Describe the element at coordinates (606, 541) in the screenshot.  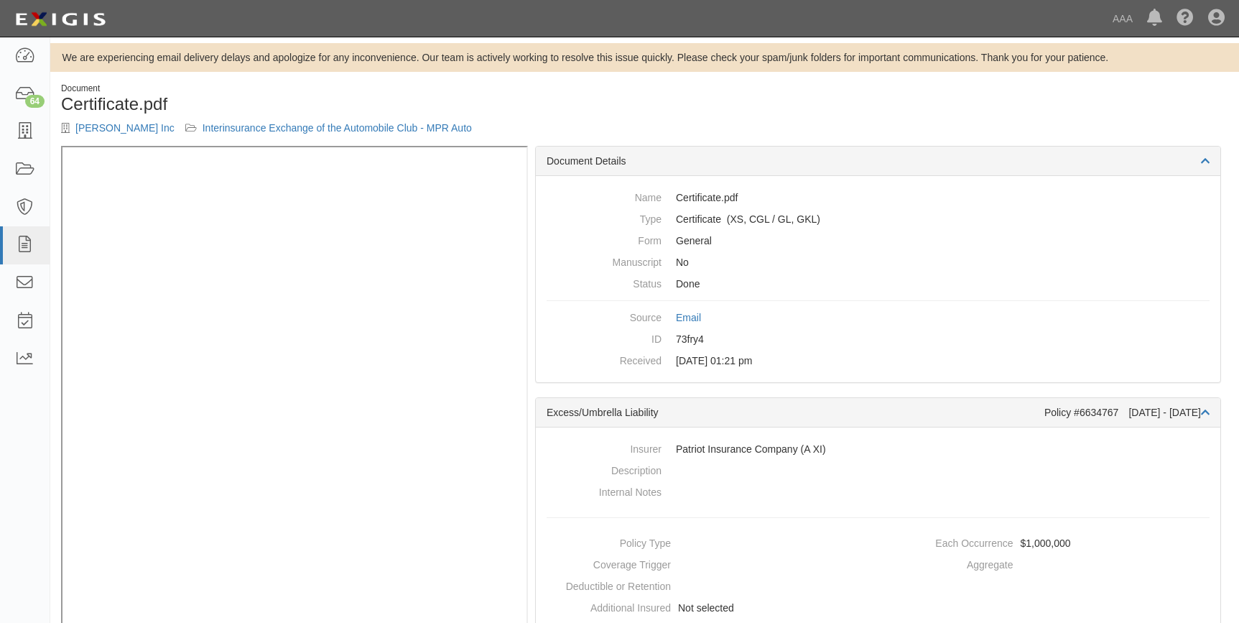
I see `dt: Policy Type` at that location.